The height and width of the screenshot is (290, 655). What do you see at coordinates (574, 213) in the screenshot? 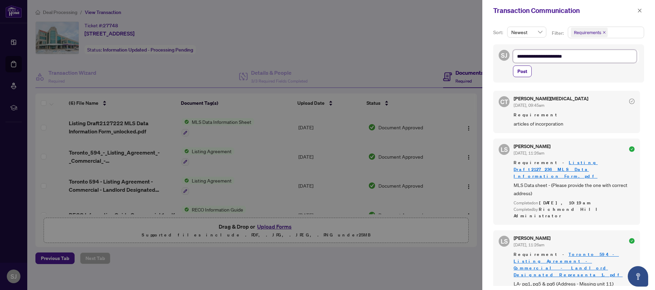
I see `div: Completed by` at bounding box center [574, 213].